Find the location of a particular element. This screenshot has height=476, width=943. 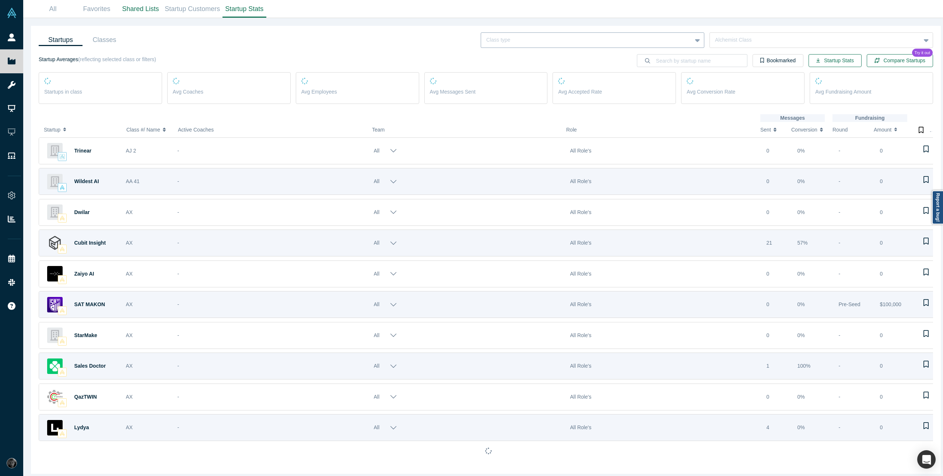

img: Zaiyo AI's Logo is located at coordinates (55, 274).